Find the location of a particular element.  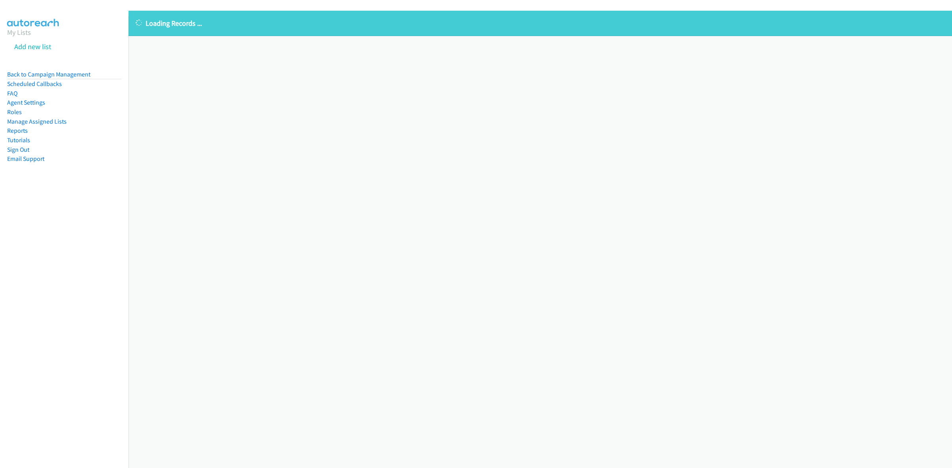

a: Agent Settings is located at coordinates (26, 102).